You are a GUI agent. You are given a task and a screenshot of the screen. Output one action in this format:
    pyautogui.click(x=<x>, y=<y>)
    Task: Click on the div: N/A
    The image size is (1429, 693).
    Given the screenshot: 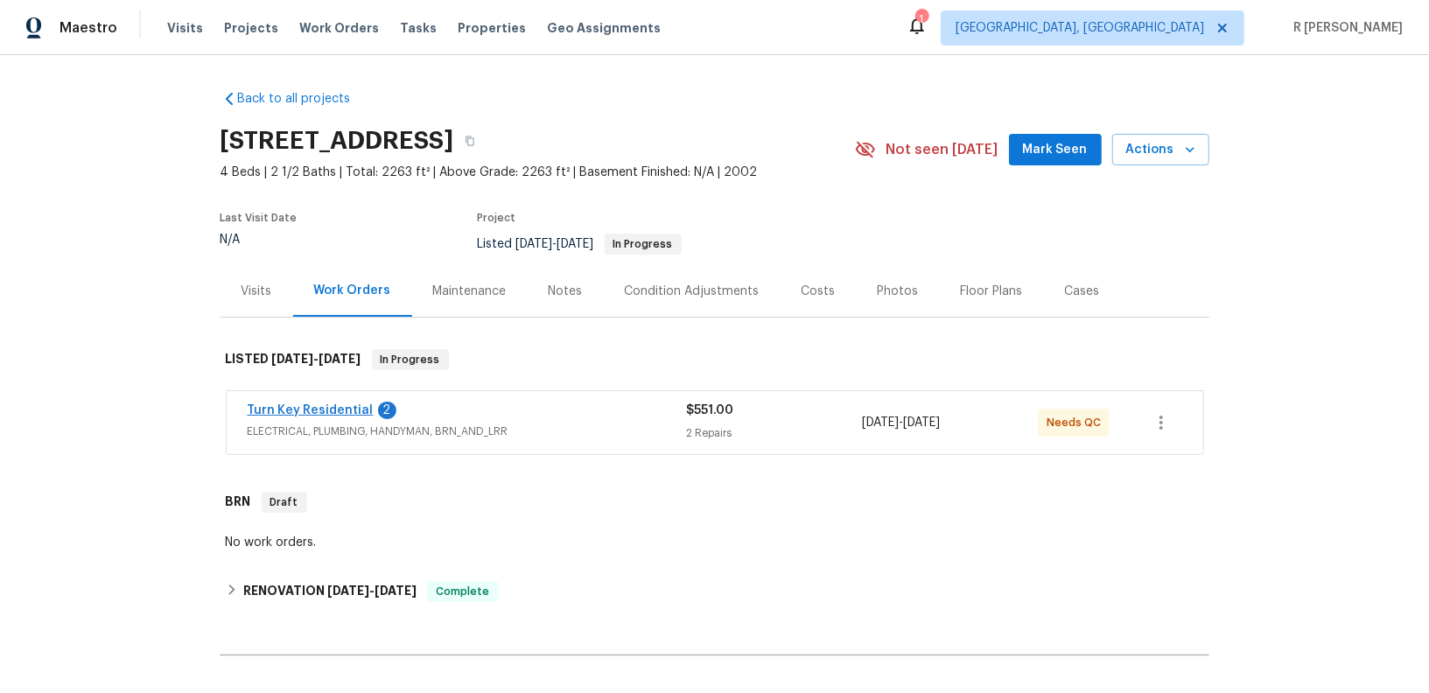 What is the action you would take?
    pyautogui.click(x=259, y=240)
    